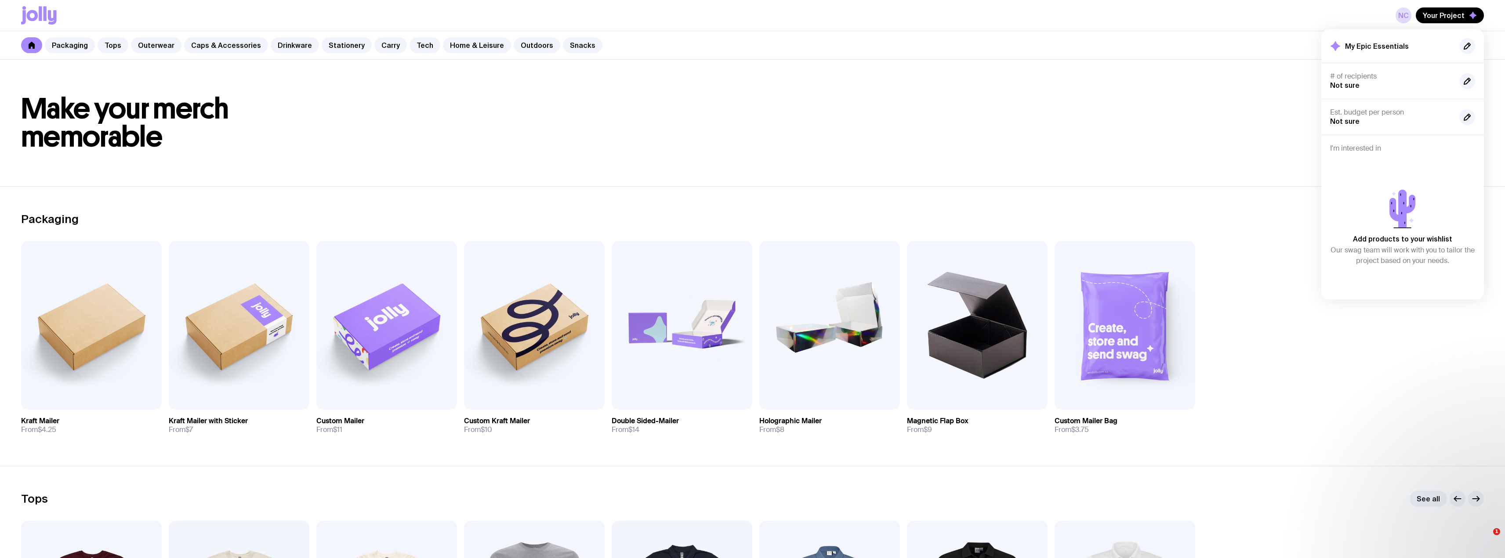 The width and height of the screenshot is (1505, 558). I want to click on a: Double Sided-MailerFrom$14, so click(682, 426).